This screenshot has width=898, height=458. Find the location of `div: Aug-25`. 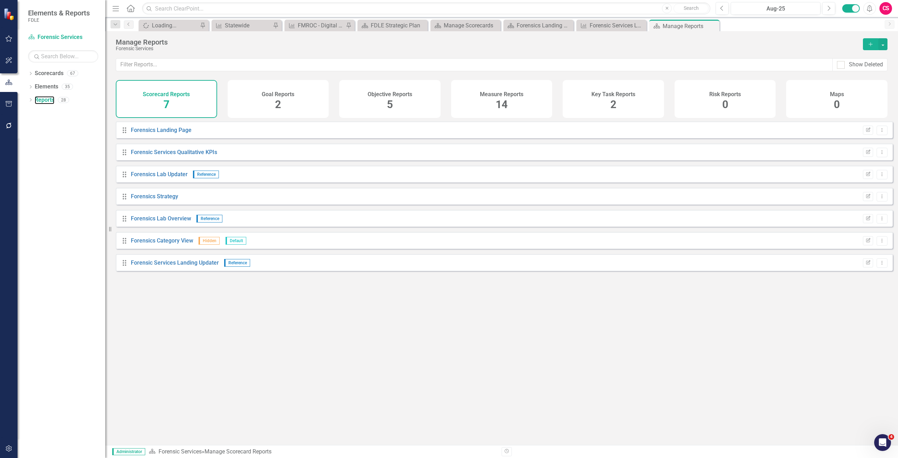

div: Aug-25 is located at coordinates (775, 9).